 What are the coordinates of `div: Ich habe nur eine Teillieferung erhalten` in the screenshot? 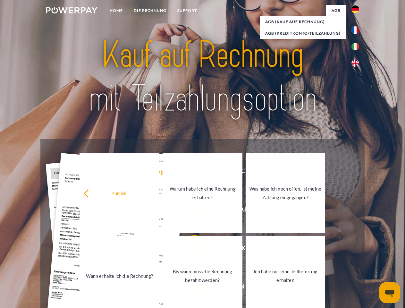 It's located at (285, 276).